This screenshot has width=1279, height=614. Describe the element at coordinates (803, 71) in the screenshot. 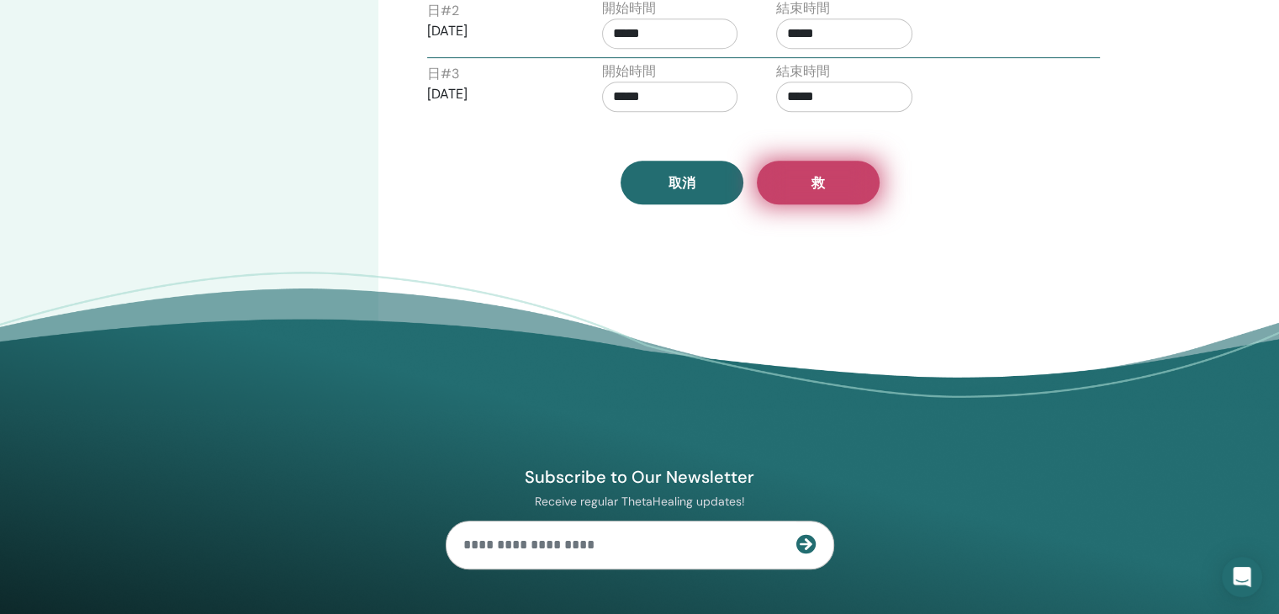

I see `label: 結束時間` at that location.